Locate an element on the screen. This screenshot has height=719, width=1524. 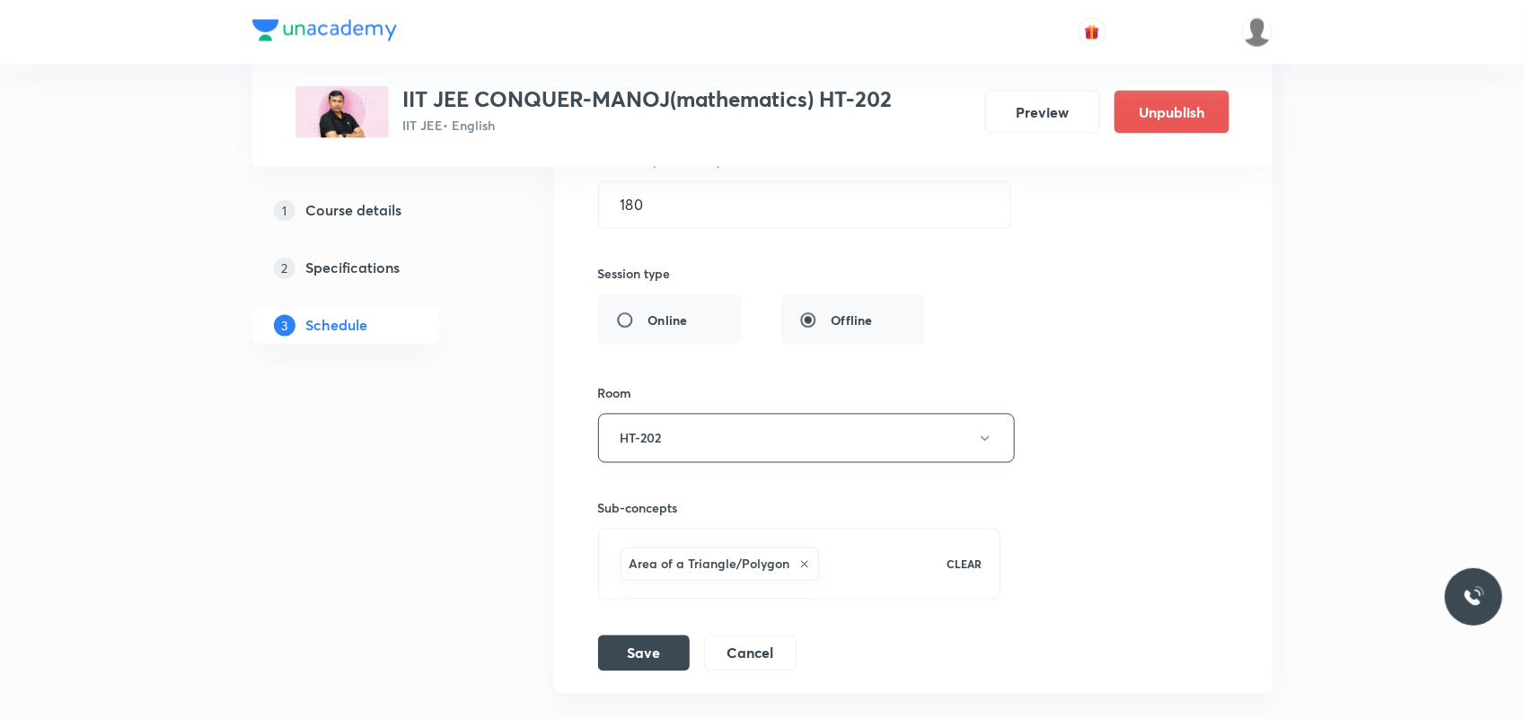
a: 2Specifications is located at coordinates (374, 268).